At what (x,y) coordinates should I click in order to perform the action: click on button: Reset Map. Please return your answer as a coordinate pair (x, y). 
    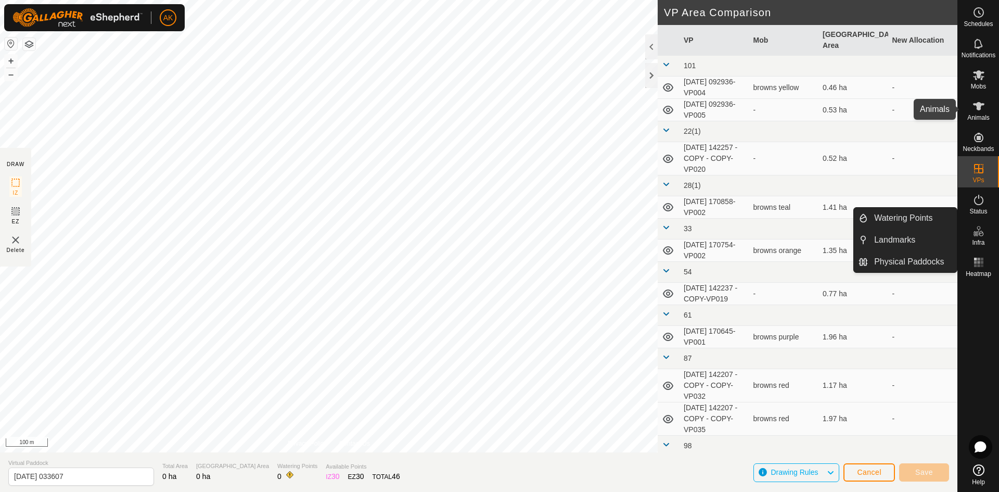
    Looking at the image, I should click on (11, 44).